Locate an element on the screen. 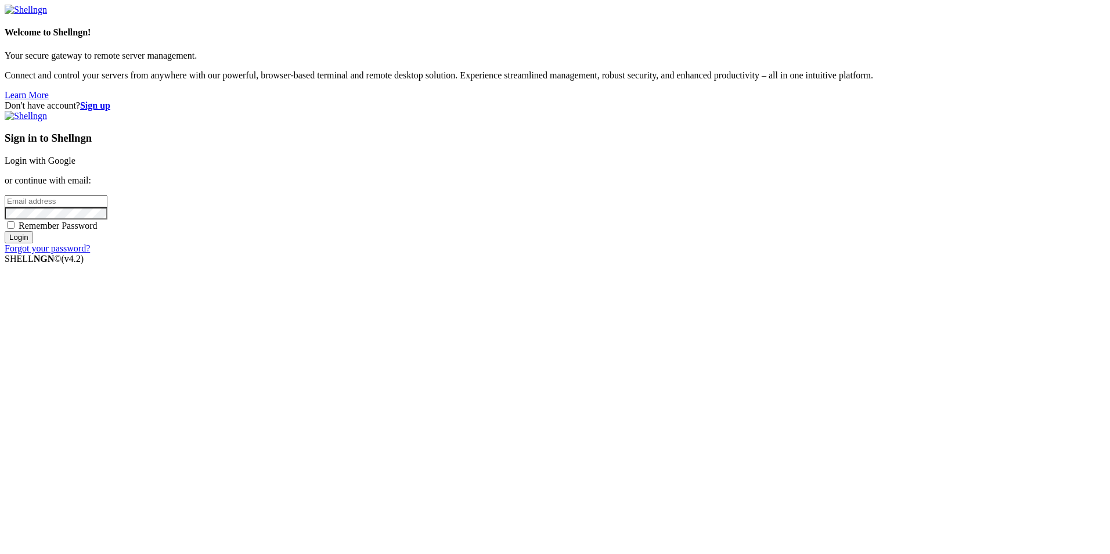  p: Connect and control your servers from anywhere with our powerful, browser-based terminal and remo... is located at coordinates (555, 75).